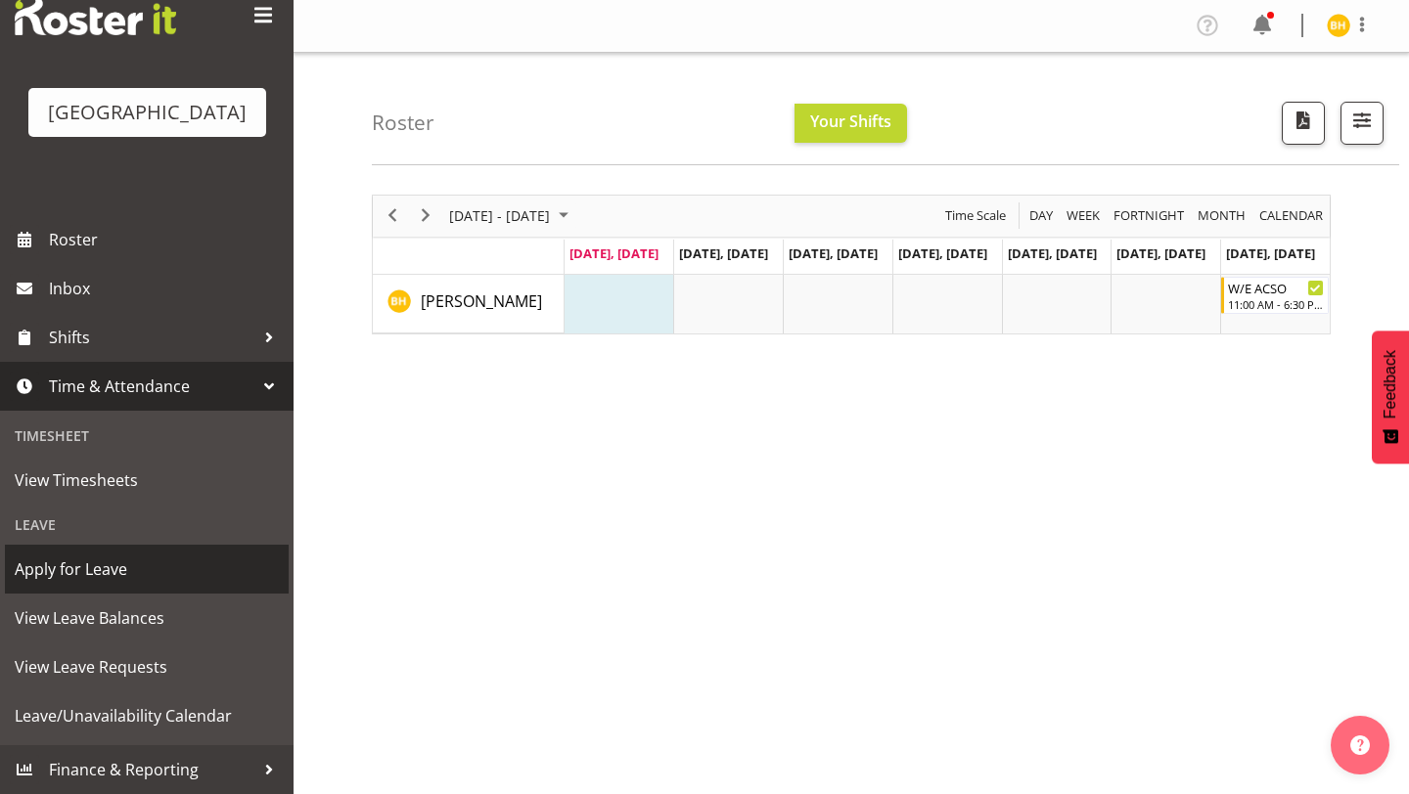  I want to click on button: Your Shifts, so click(850, 123).